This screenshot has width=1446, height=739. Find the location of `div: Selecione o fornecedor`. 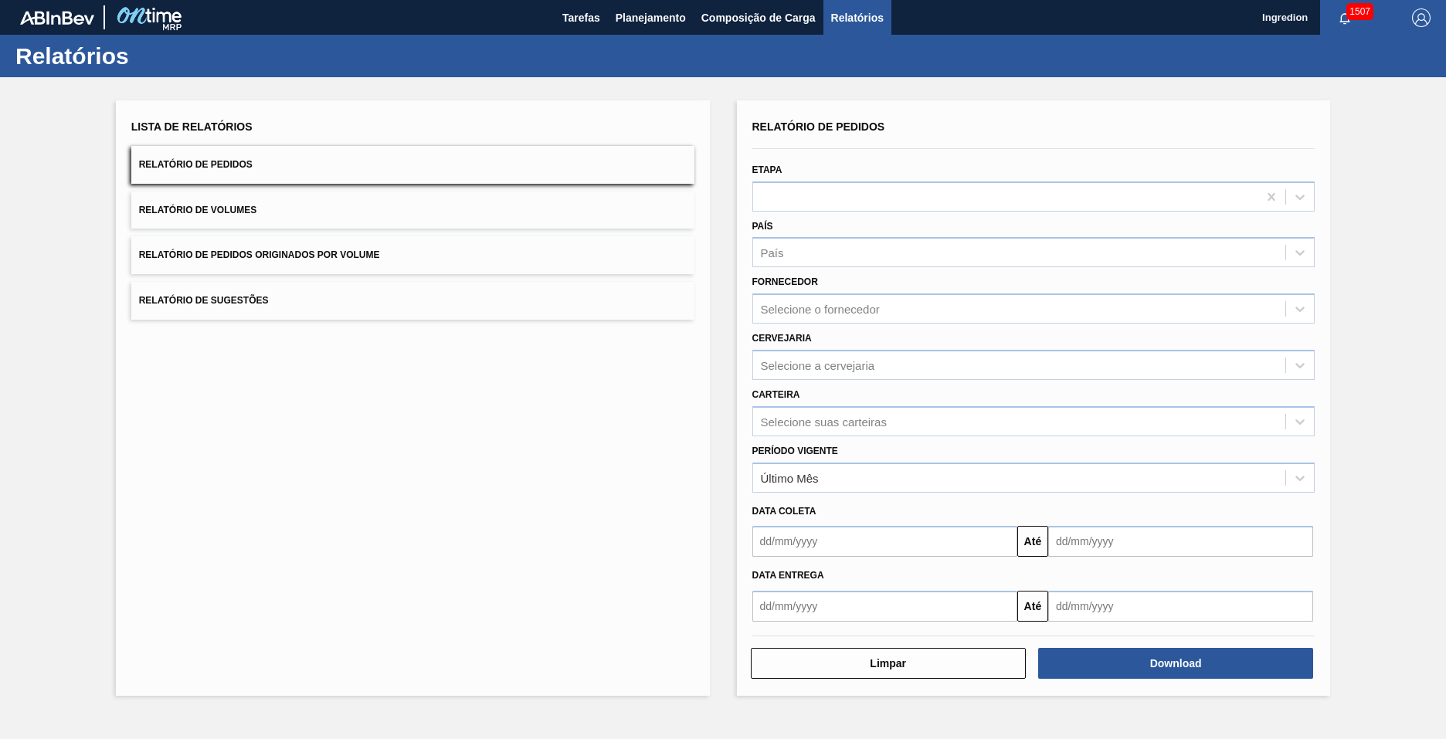

div: Selecione o fornecedor is located at coordinates (821, 309).